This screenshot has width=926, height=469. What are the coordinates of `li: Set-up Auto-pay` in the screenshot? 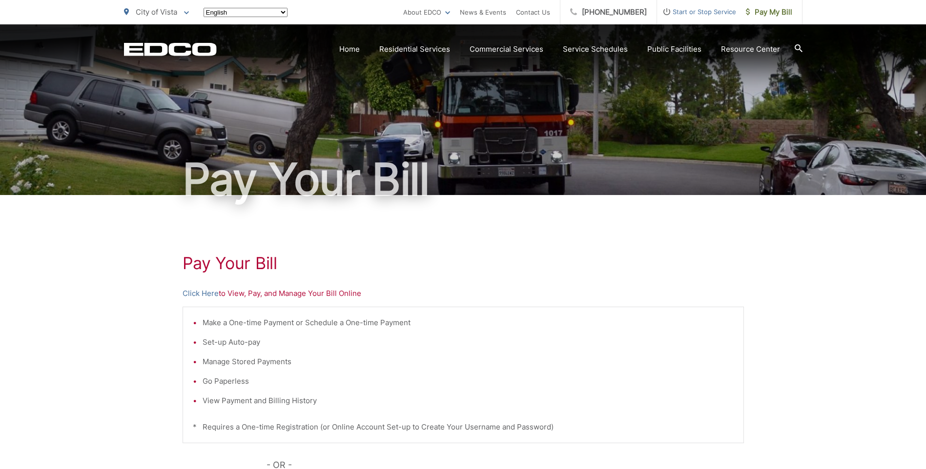 It's located at (468, 343).